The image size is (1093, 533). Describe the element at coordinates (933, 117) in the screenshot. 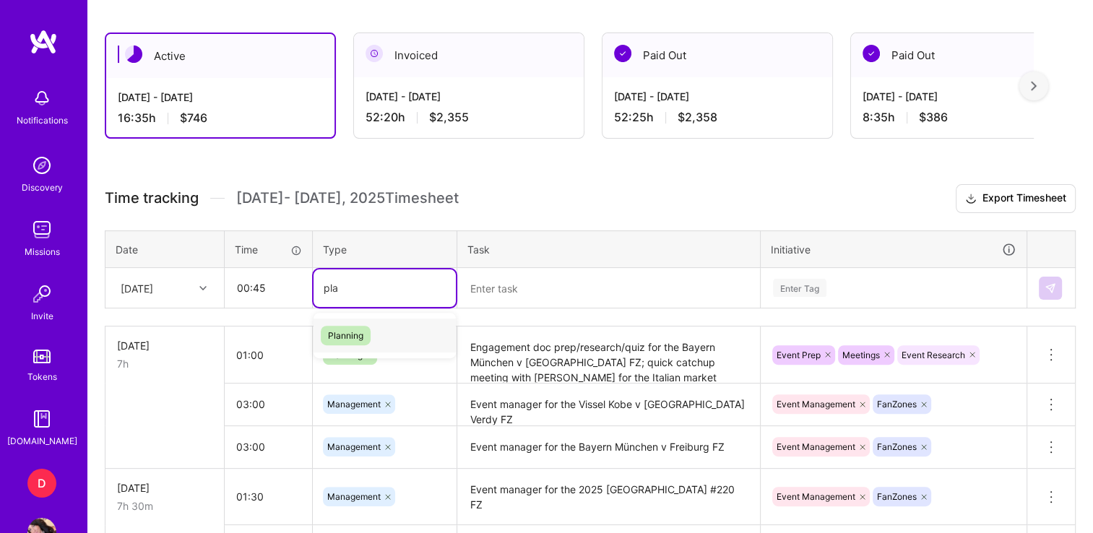

I see `span: $386` at that location.